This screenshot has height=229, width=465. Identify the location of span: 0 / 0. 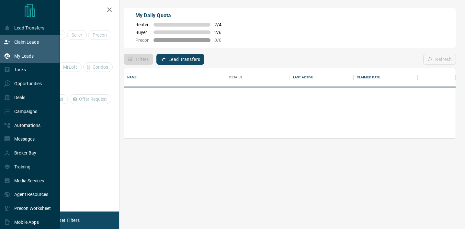
(221, 40).